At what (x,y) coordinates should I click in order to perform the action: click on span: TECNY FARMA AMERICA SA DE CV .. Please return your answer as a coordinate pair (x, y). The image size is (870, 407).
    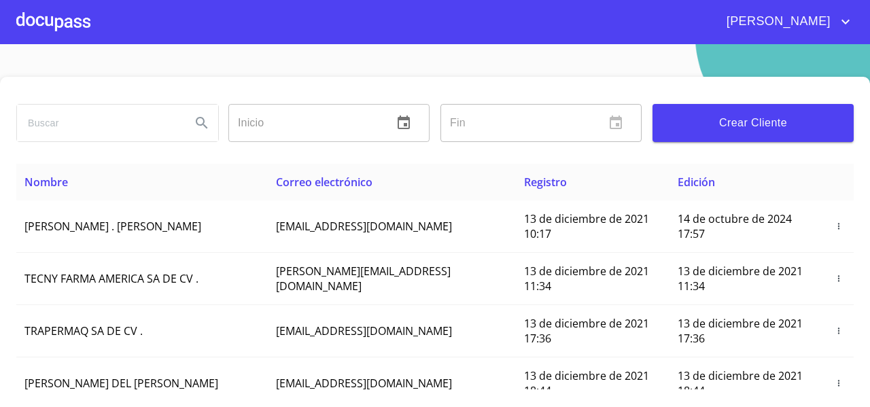
    Looking at the image, I should click on (111, 279).